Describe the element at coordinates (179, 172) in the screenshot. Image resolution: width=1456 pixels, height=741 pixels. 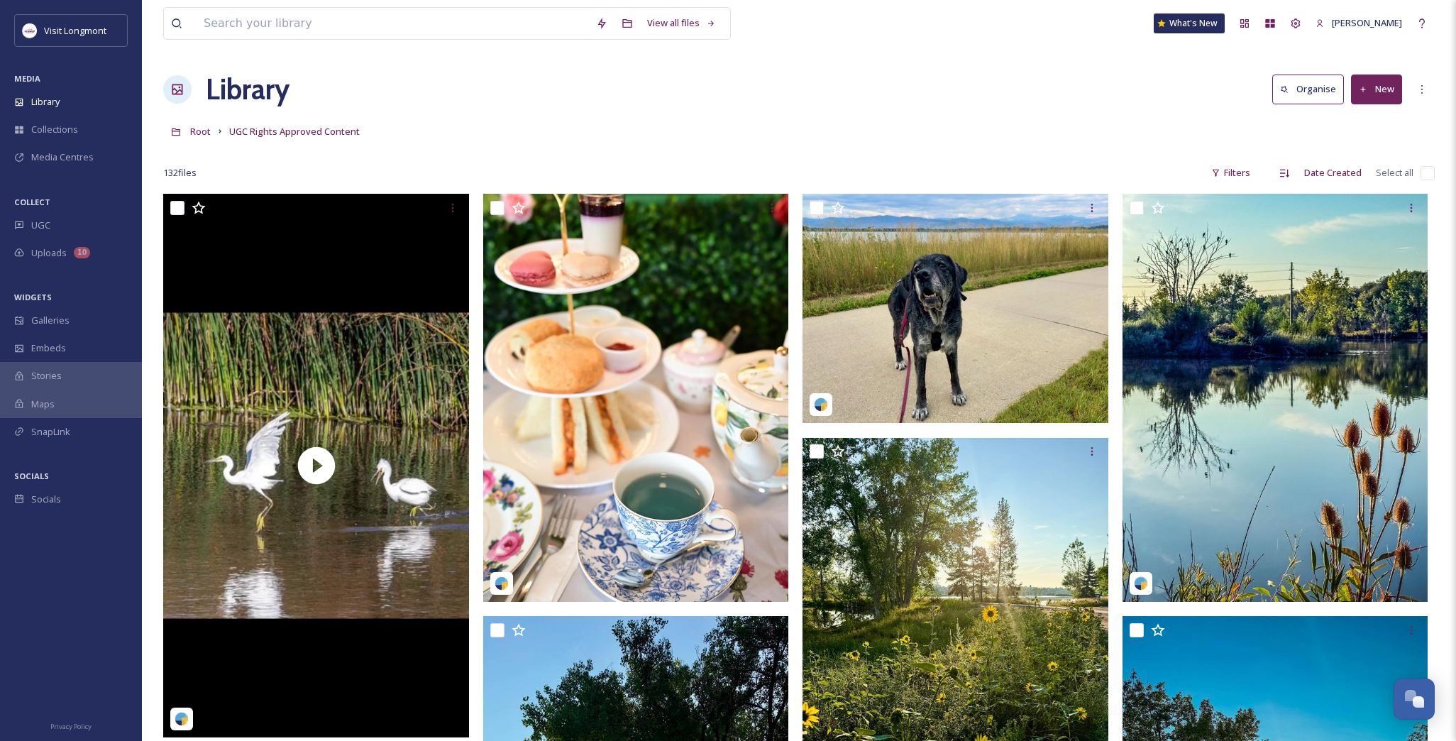
I see `span: 132 file s` at that location.